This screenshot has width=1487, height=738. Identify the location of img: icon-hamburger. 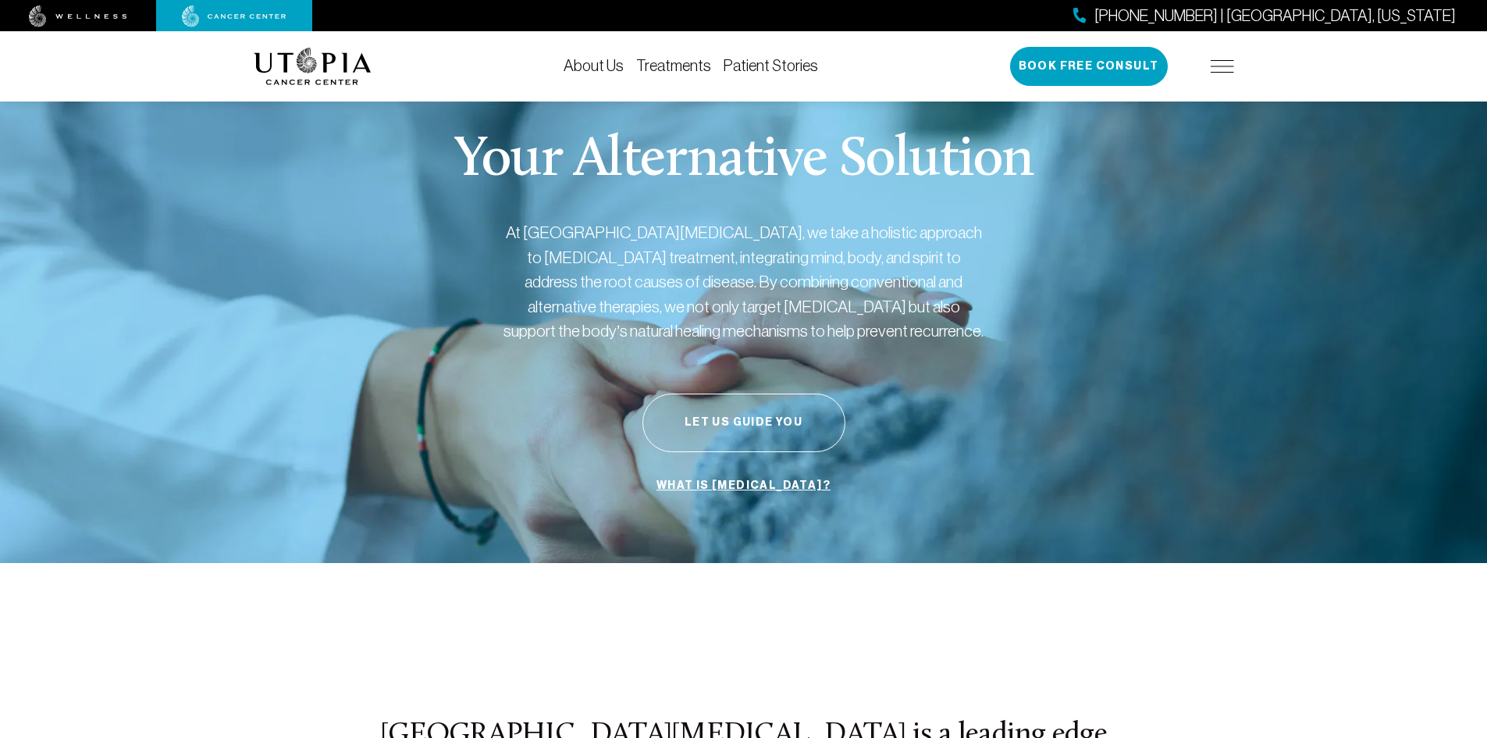
(1223, 66).